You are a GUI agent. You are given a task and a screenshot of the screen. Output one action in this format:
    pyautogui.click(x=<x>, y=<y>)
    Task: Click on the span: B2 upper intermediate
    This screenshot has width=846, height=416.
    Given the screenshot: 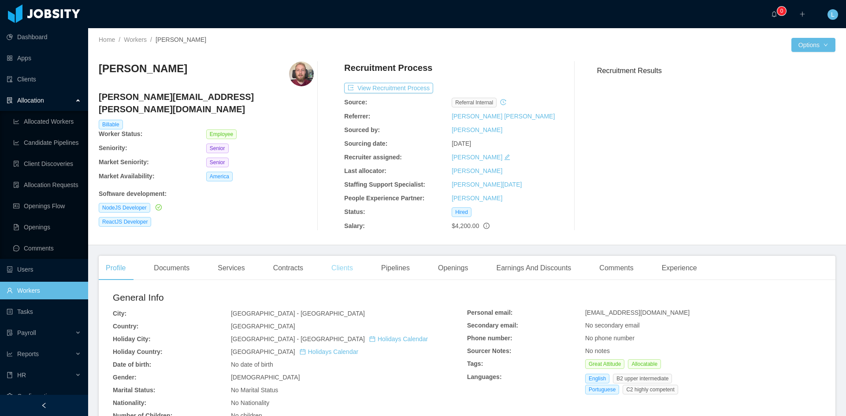 What is the action you would take?
    pyautogui.click(x=642, y=379)
    